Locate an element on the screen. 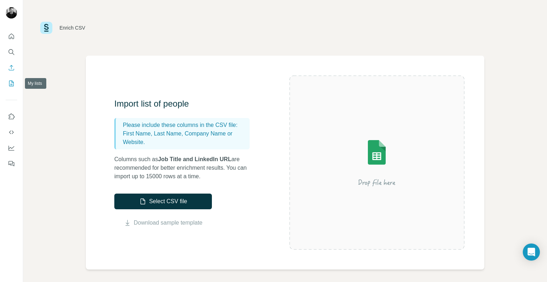 This screenshot has height=282, width=547. div: Enrich CSV is located at coordinates (72, 28).